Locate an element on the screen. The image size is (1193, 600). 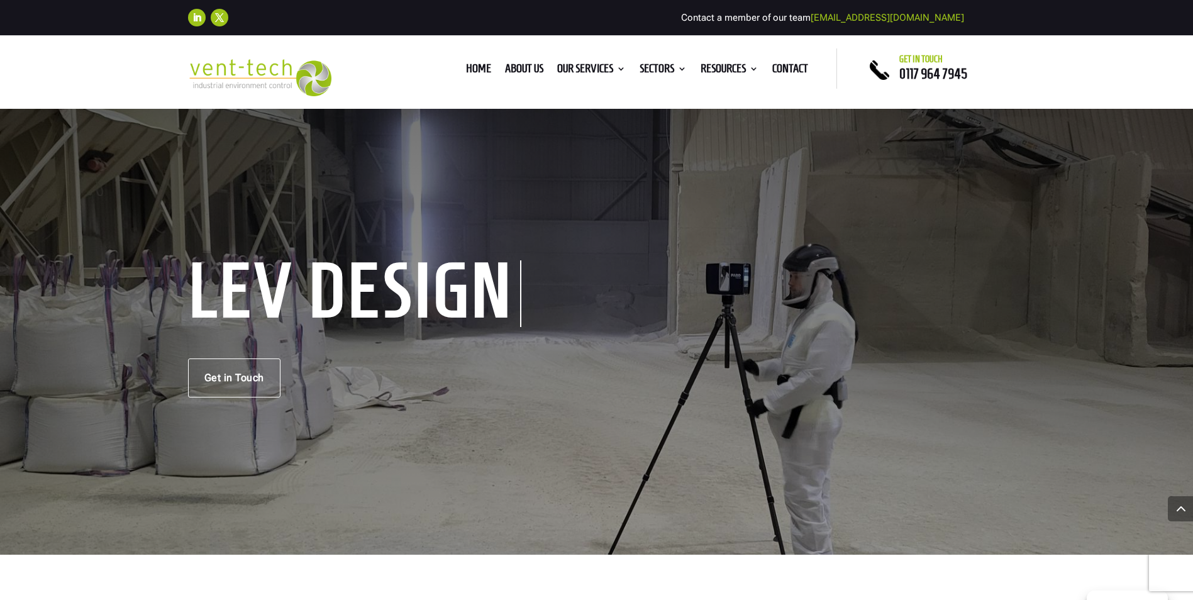
a: Contact is located at coordinates (790, 71).